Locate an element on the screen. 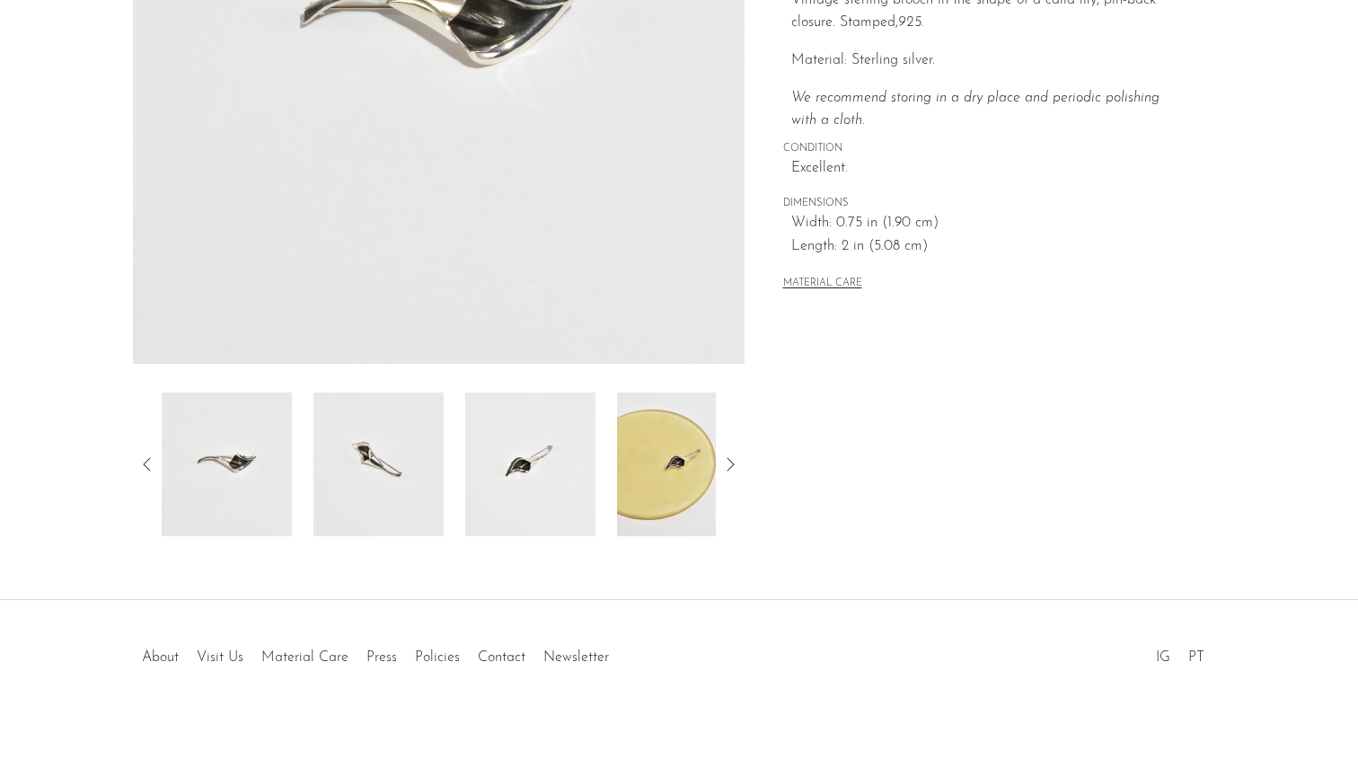 Image resolution: width=1358 pixels, height=777 pixels. span: Excellent. is located at coordinates (989, 169).